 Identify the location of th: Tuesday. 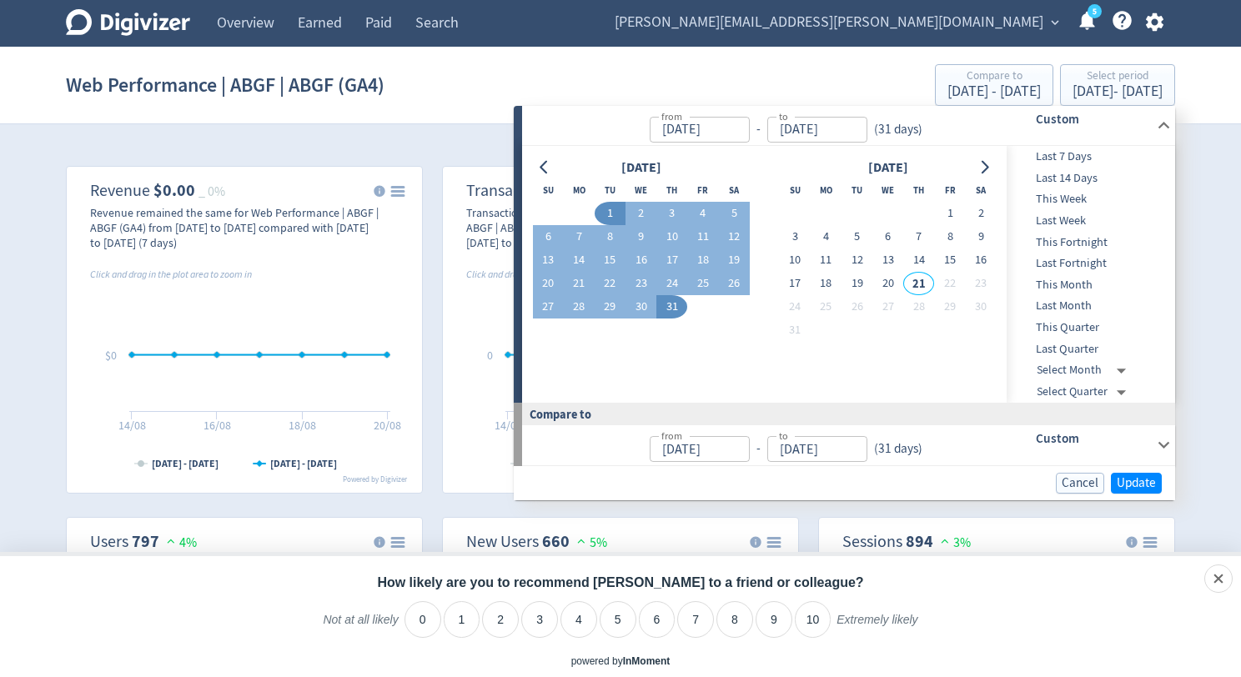
(857, 190).